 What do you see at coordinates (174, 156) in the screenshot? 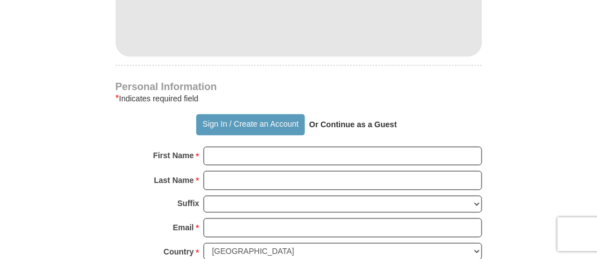
I see `strong: First Name` at bounding box center [174, 156].